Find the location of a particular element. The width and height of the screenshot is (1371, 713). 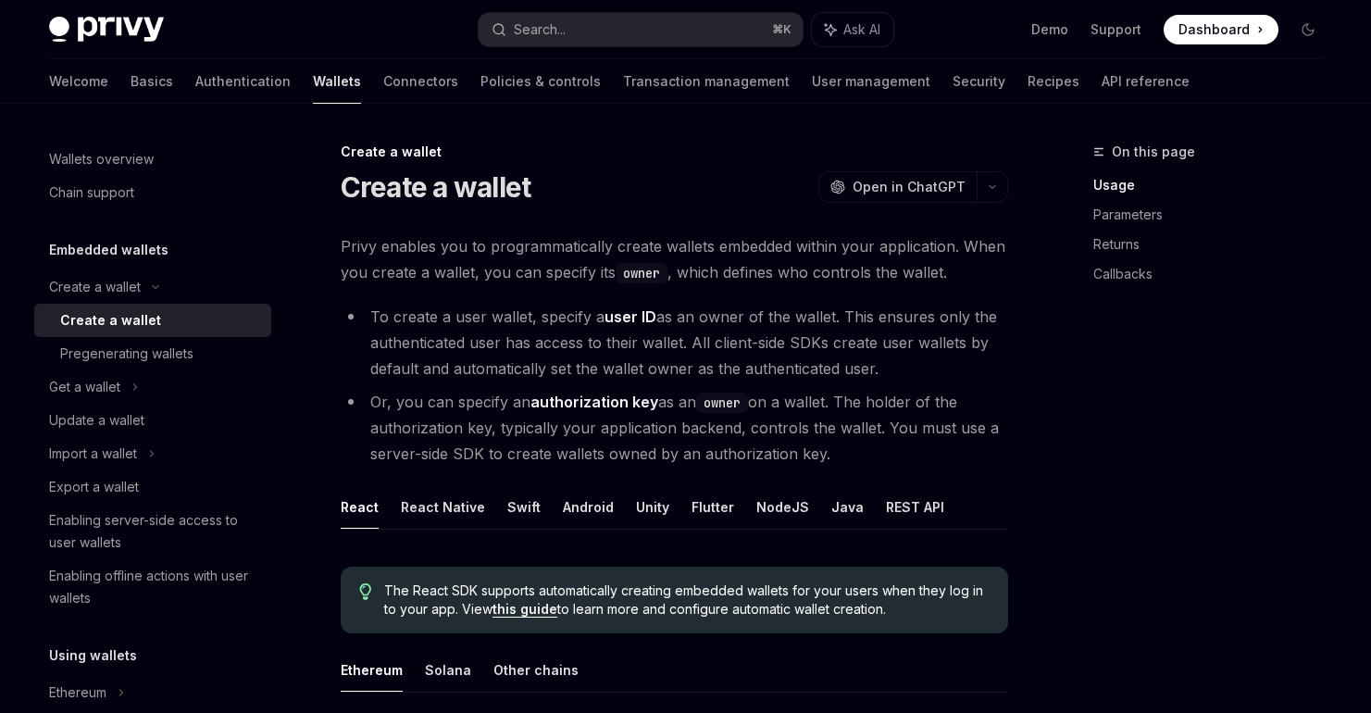

button: Swift is located at coordinates (524, 507).